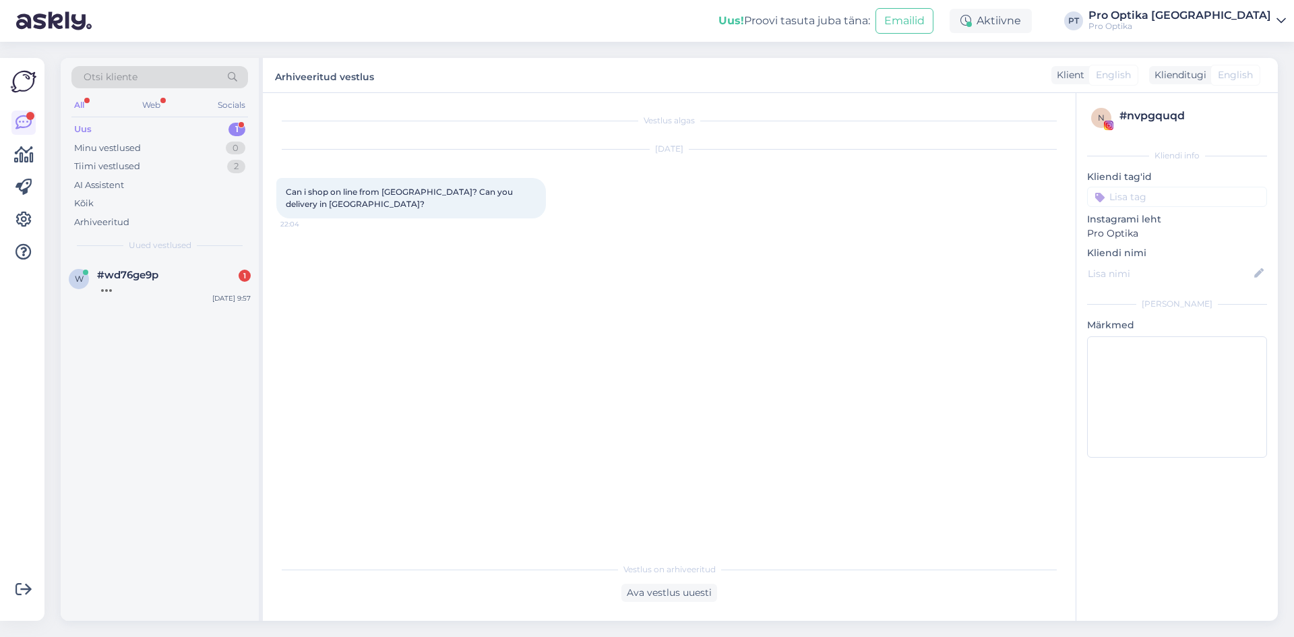 This screenshot has width=1294, height=637. Describe the element at coordinates (79, 105) in the screenshot. I see `div: All` at that location.